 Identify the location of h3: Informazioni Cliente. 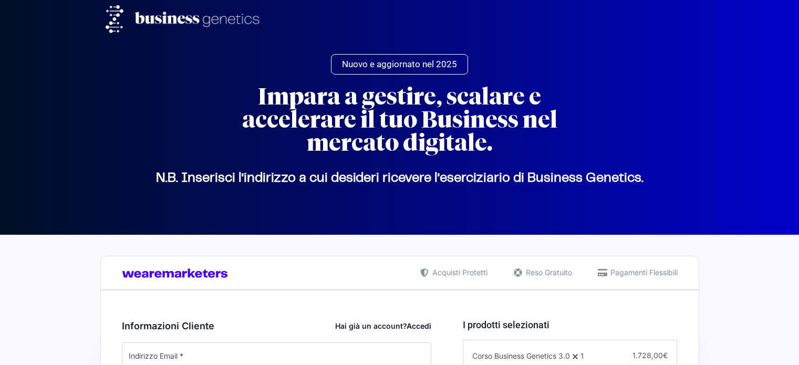
(277, 326).